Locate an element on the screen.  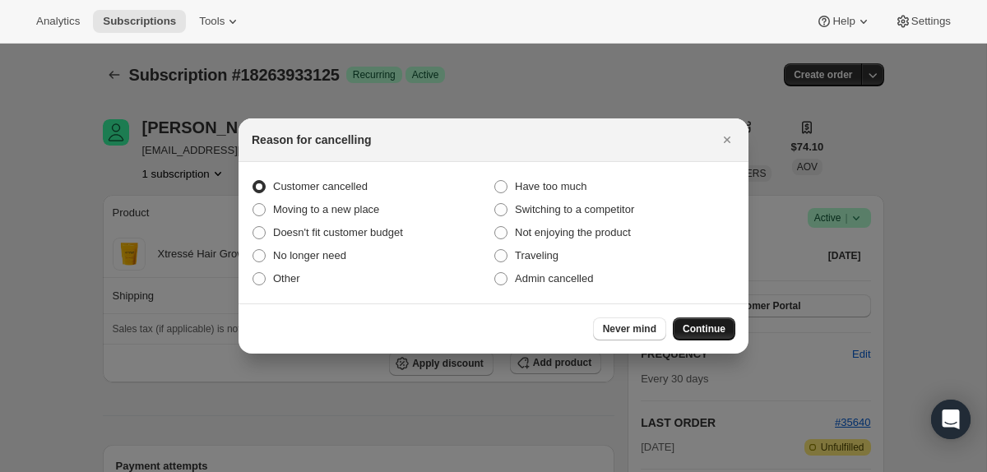
button: Never mind is located at coordinates (629, 329).